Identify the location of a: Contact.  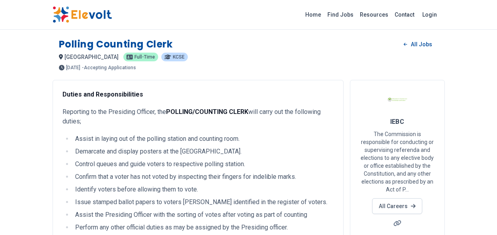
(404, 15).